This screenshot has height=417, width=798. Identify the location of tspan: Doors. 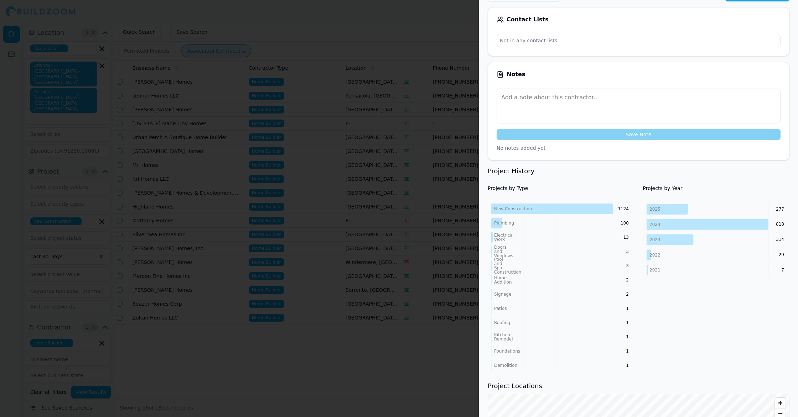
(500, 247).